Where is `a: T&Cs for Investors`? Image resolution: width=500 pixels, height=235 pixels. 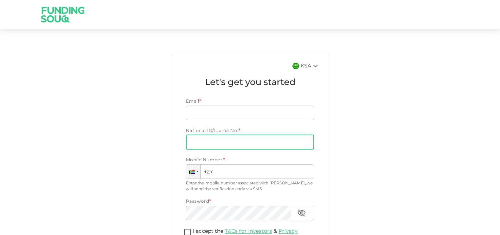
a: T&Cs for Investors is located at coordinates (249, 231).